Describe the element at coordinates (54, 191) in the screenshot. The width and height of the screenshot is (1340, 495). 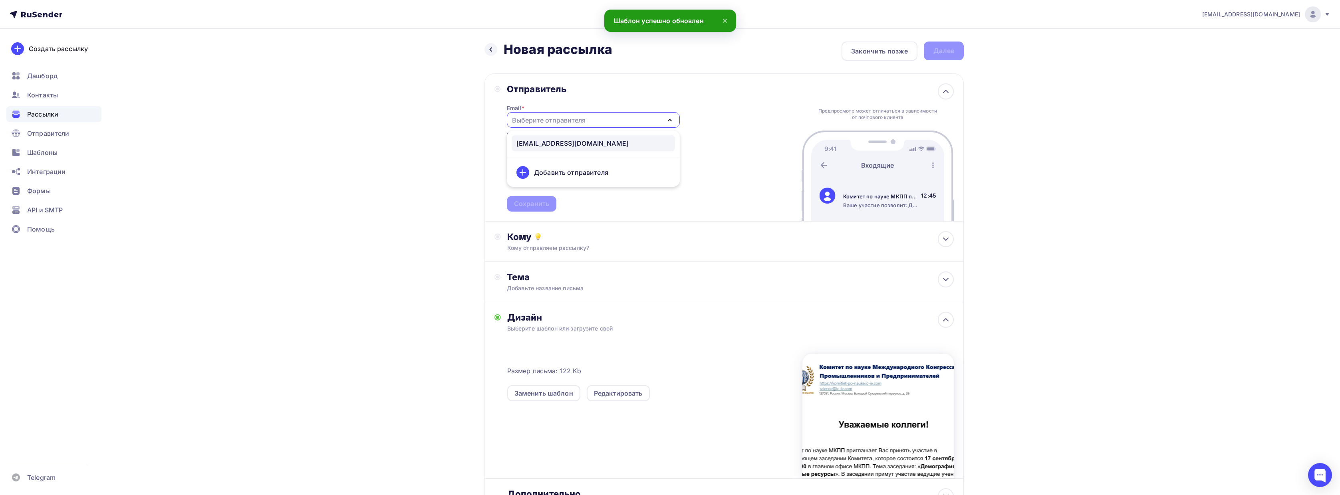
I see `a: Формы` at that location.